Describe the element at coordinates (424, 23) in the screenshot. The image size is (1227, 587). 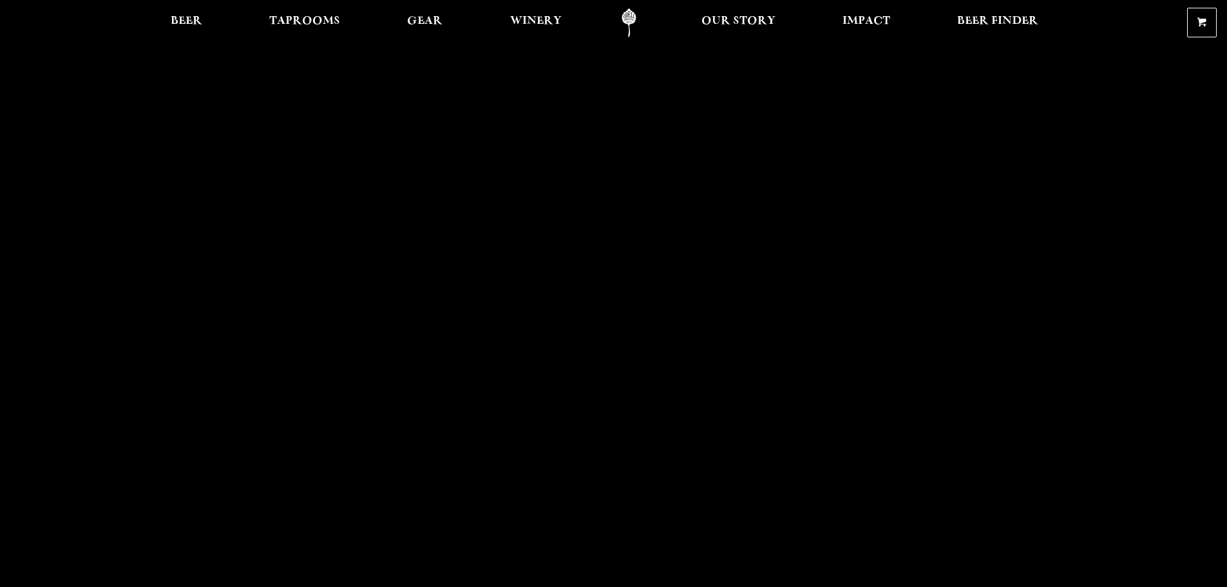
I see `a: Gear` at that location.